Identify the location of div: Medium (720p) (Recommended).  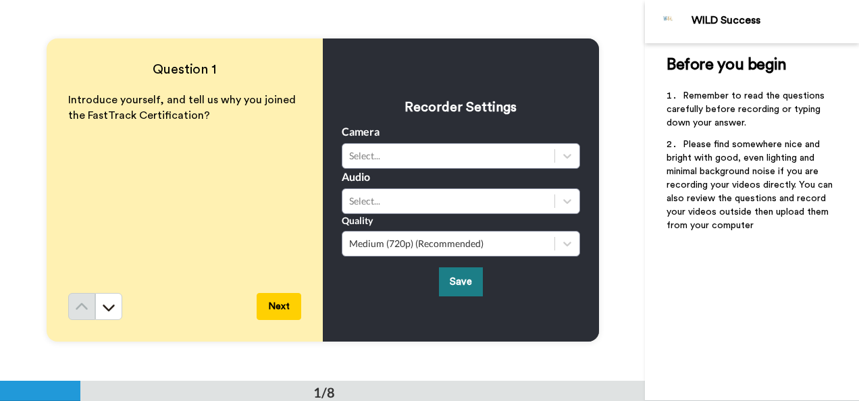
(449, 244).